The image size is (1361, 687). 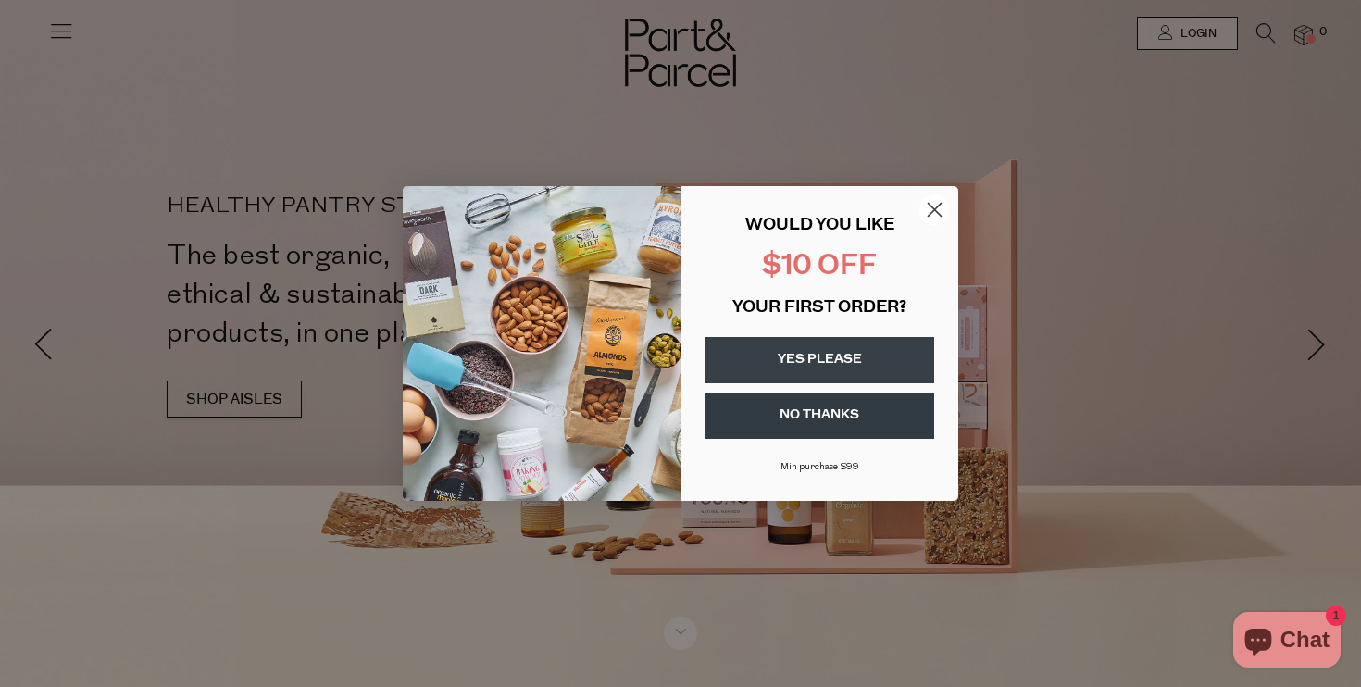 I want to click on button: NO THANKS, so click(x=820, y=416).